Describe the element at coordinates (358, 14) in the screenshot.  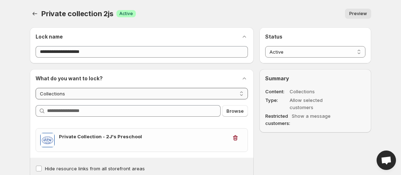
I see `button: Preview` at that location.